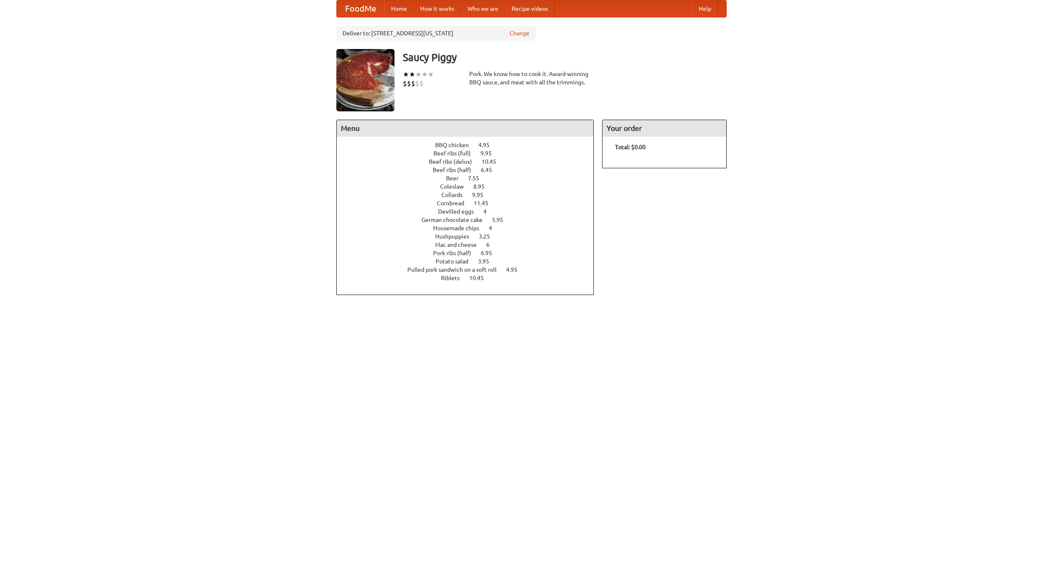 The height and width of the screenshot is (588, 1063). Describe the element at coordinates (470, 186) in the screenshot. I see `a: Coleslaw 8.95` at that location.